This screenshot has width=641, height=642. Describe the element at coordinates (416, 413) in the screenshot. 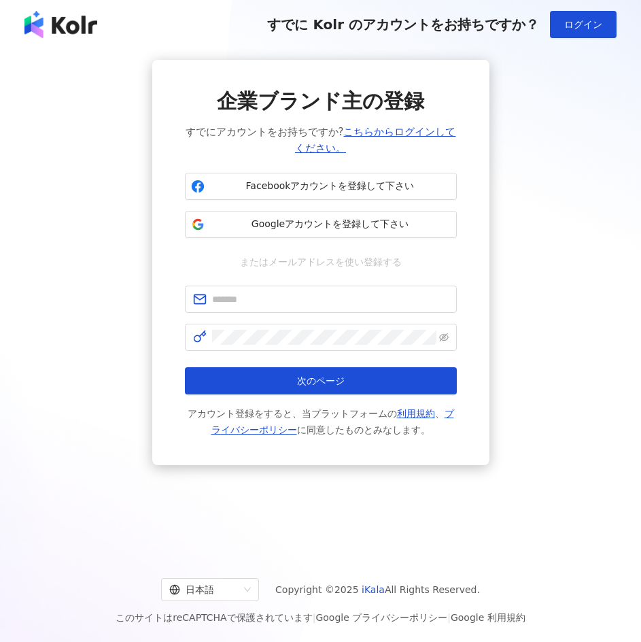

I see `a: 利用規約` at that location.